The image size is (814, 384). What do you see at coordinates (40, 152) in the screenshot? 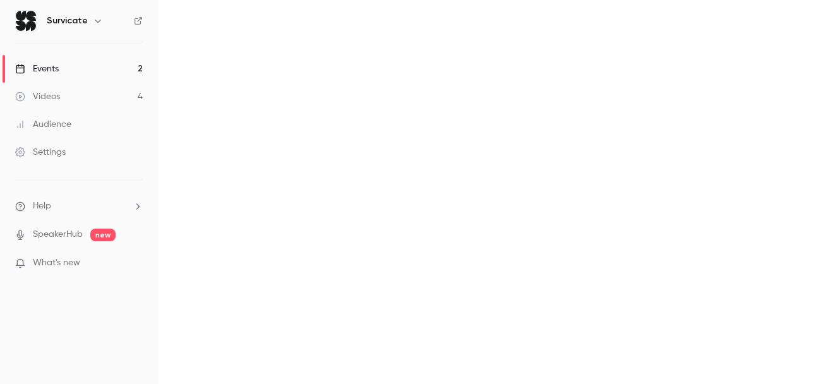
I see `div: Settings` at bounding box center [40, 152].